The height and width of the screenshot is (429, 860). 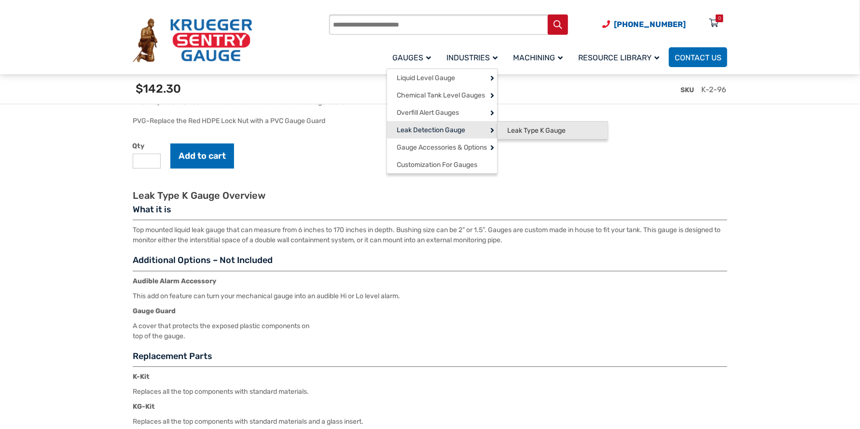 What do you see at coordinates (442, 95) in the screenshot?
I see `a: Chemical Tank Level Gauges` at bounding box center [442, 95].